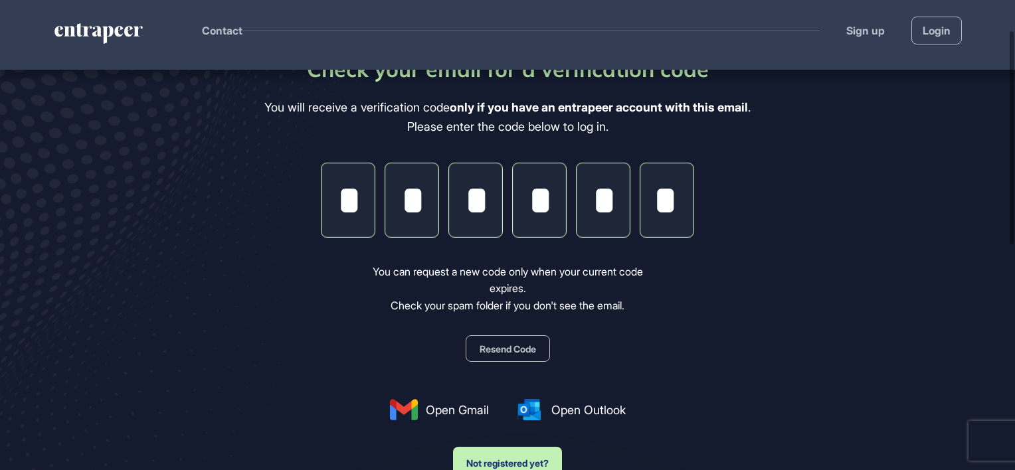  I want to click on div: You can request a new code only when your current code expires. Check your spam folder if you don..., so click(508, 289).